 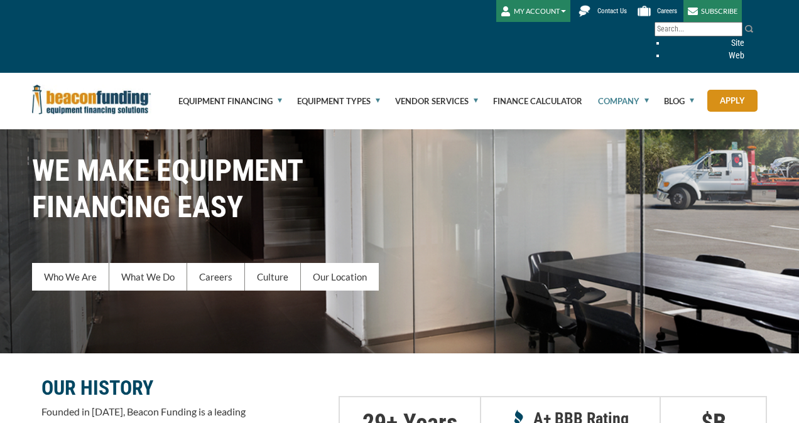 I want to click on a: Apply, so click(x=733, y=101).